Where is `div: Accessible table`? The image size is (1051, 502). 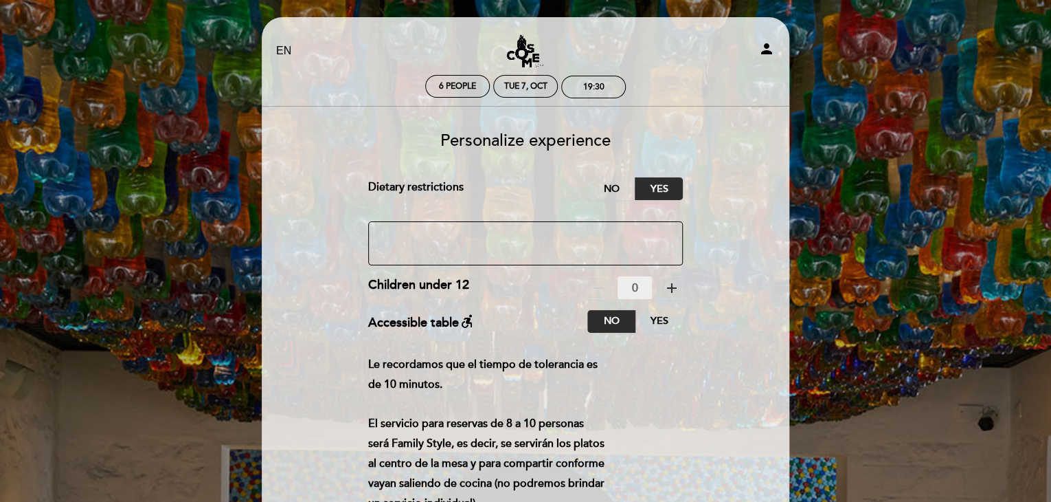
div: Accessible table is located at coordinates (422, 321).